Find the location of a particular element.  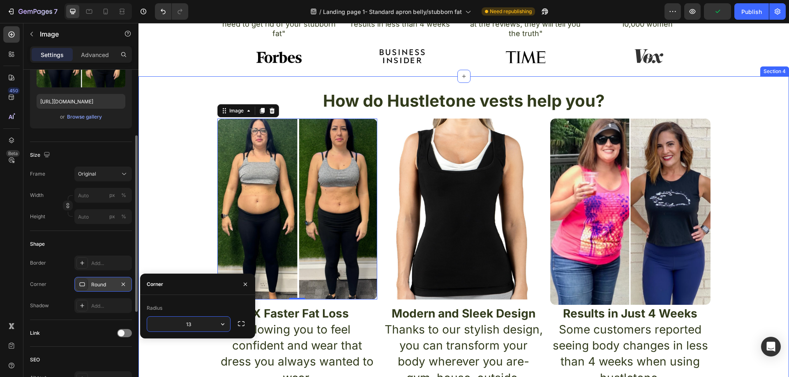

div: Shadow is located at coordinates (39, 306).